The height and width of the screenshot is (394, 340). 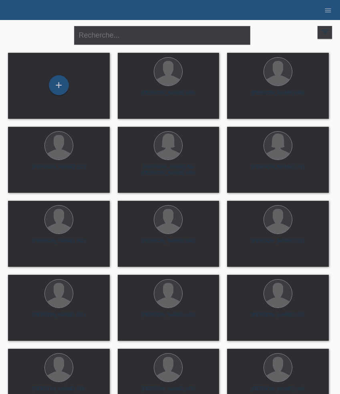 What do you see at coordinates (162, 35) in the screenshot?
I see `input: Recherche...` at bounding box center [162, 35].